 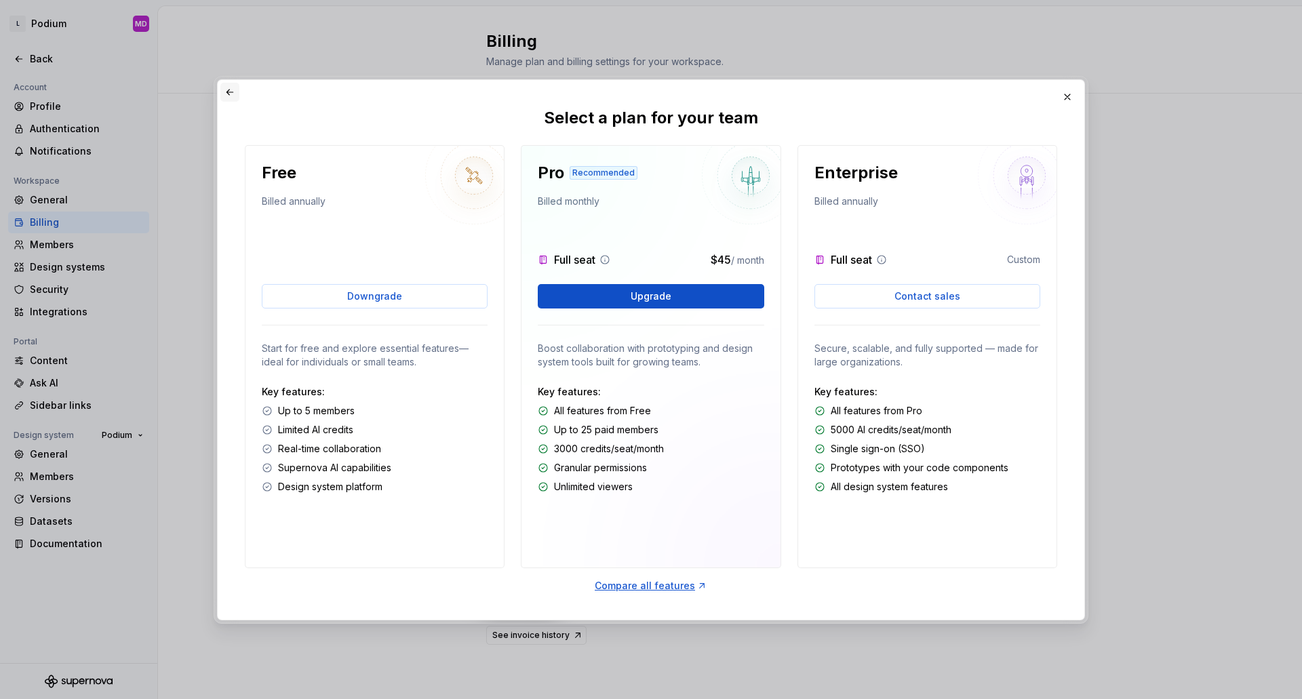 What do you see at coordinates (600, 468) in the screenshot?
I see `p: Granular permissions` at bounding box center [600, 468].